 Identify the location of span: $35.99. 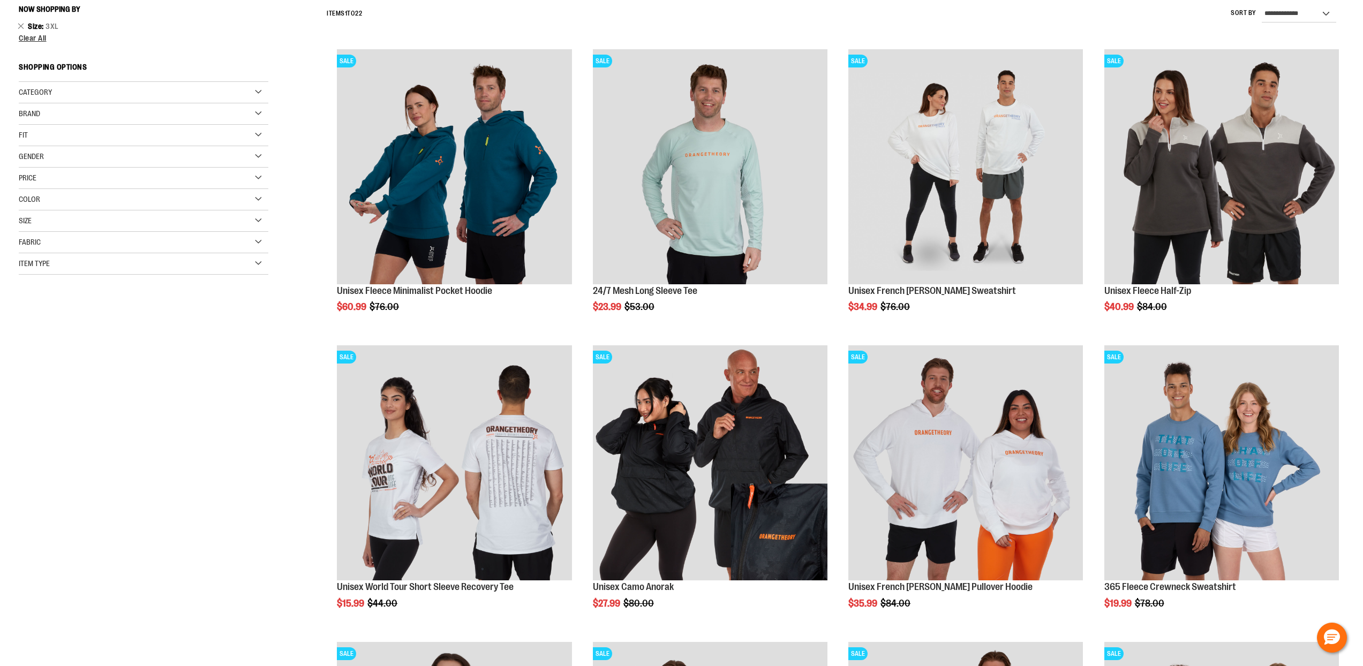
(864, 604).